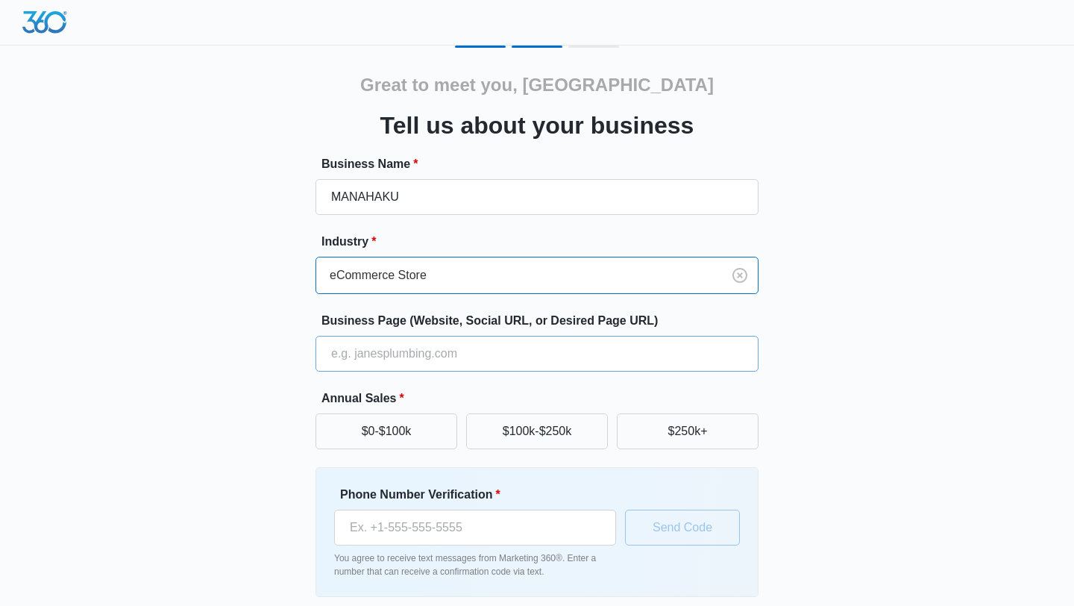 The image size is (1074, 606). I want to click on label: Industry, so click(543, 242).